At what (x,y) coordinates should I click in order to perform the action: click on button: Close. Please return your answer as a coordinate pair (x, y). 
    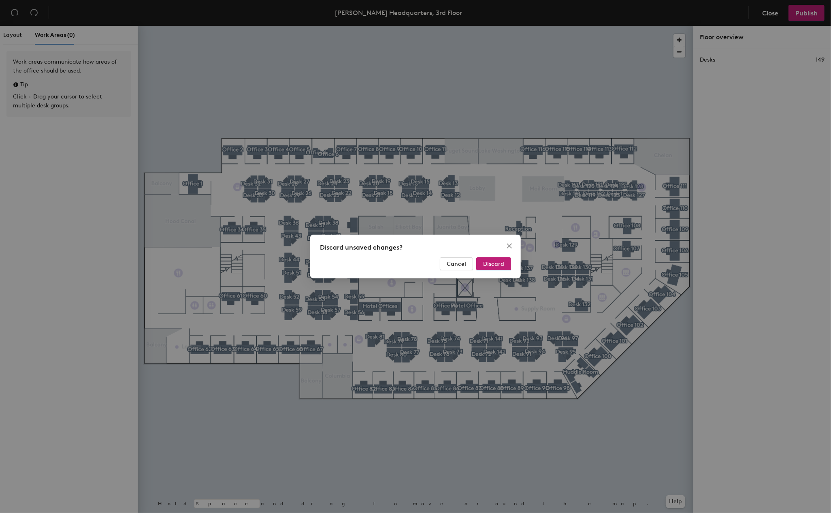
    Looking at the image, I should click on (509, 246).